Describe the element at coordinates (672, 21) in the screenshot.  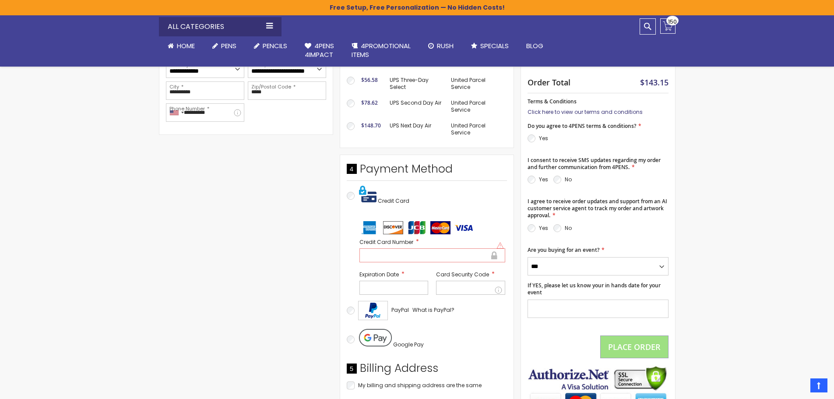
I see `span: 150` at that location.